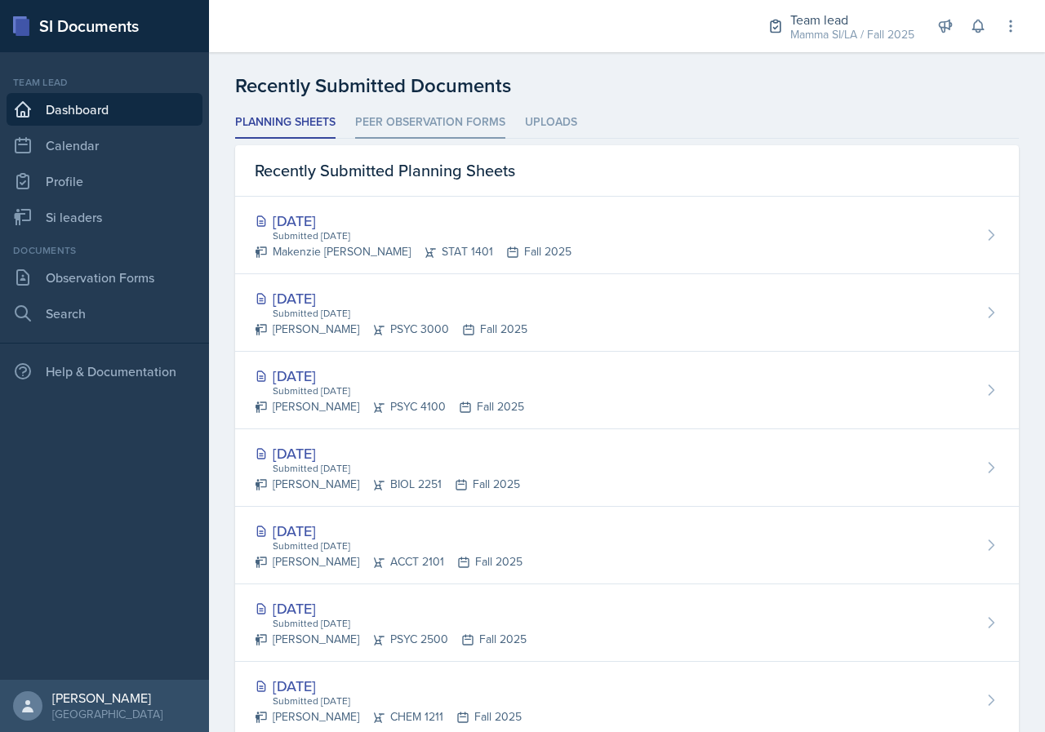 The image size is (1045, 732). Describe the element at coordinates (105, 278) in the screenshot. I see `a: Observation Forms` at that location.